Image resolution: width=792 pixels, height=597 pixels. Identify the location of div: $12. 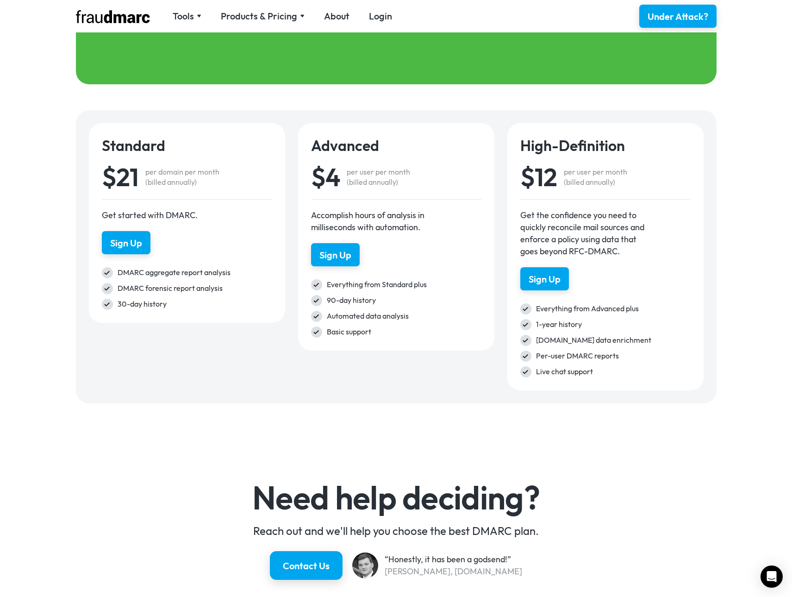
(539, 177).